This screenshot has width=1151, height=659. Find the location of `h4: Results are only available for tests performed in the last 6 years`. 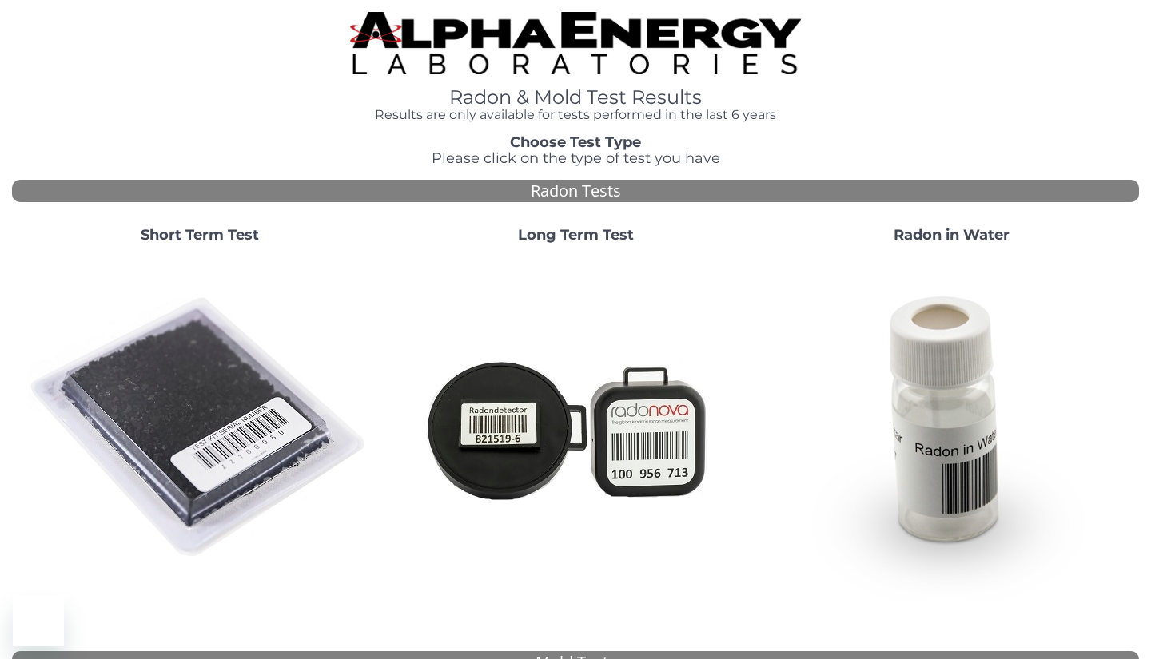

h4: Results are only available for tests performed in the last 6 years is located at coordinates (575, 115).